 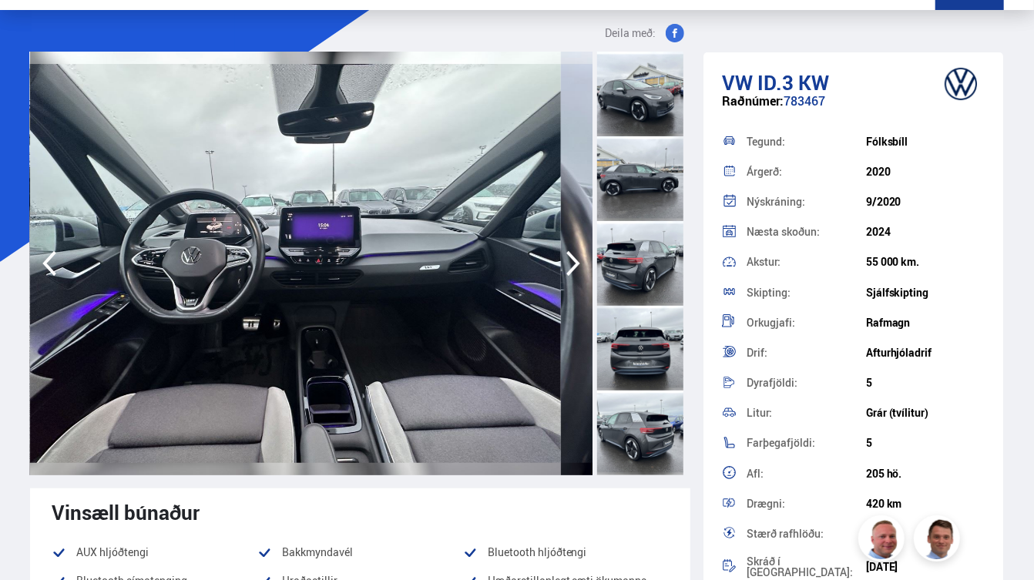 I want to click on div: 420 km, so click(x=925, y=504).